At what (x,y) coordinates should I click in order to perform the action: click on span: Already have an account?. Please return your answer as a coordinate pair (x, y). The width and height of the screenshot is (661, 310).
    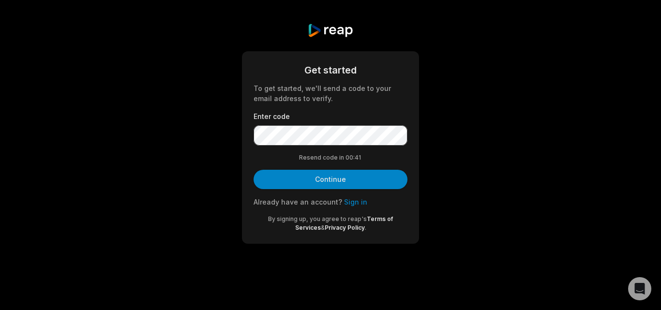
    Looking at the image, I should click on (298, 202).